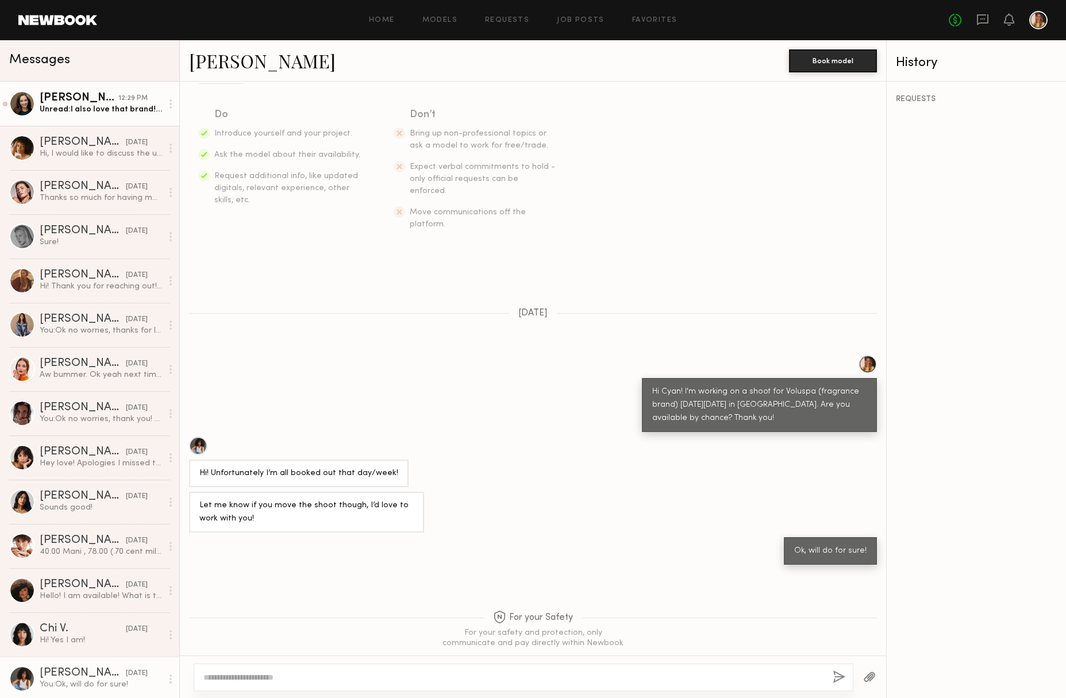 The width and height of the screenshot is (1066, 698). Describe the element at coordinates (833, 60) in the screenshot. I see `a: Book model` at that location.